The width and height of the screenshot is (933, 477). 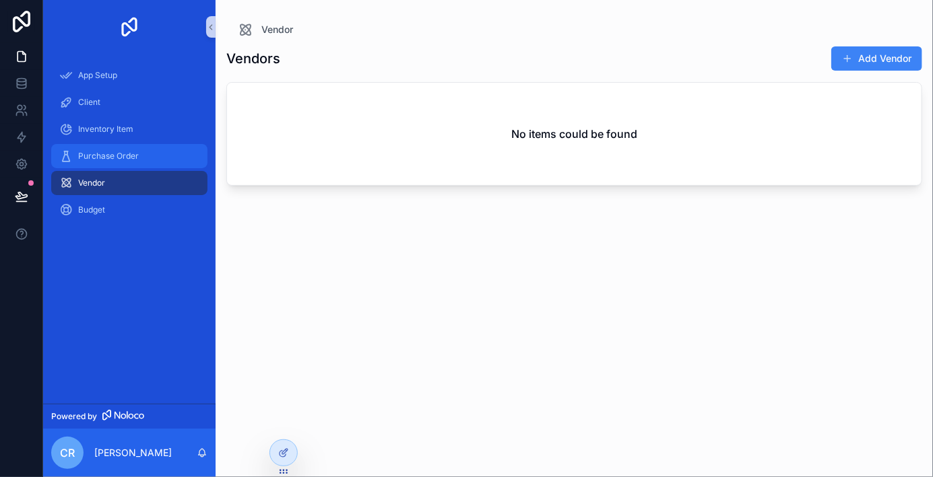 What do you see at coordinates (129, 75) in the screenshot?
I see `a: App Setup` at bounding box center [129, 75].